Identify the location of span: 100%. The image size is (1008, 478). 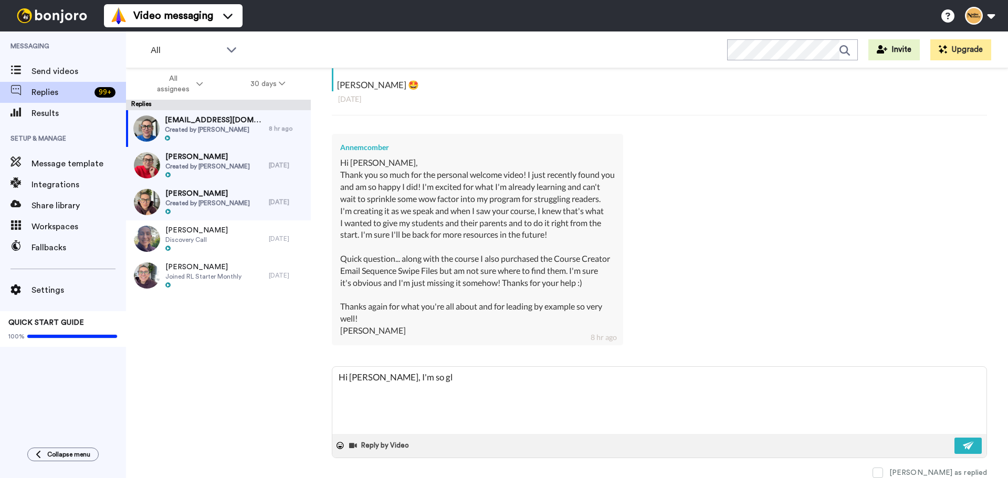
(16, 337).